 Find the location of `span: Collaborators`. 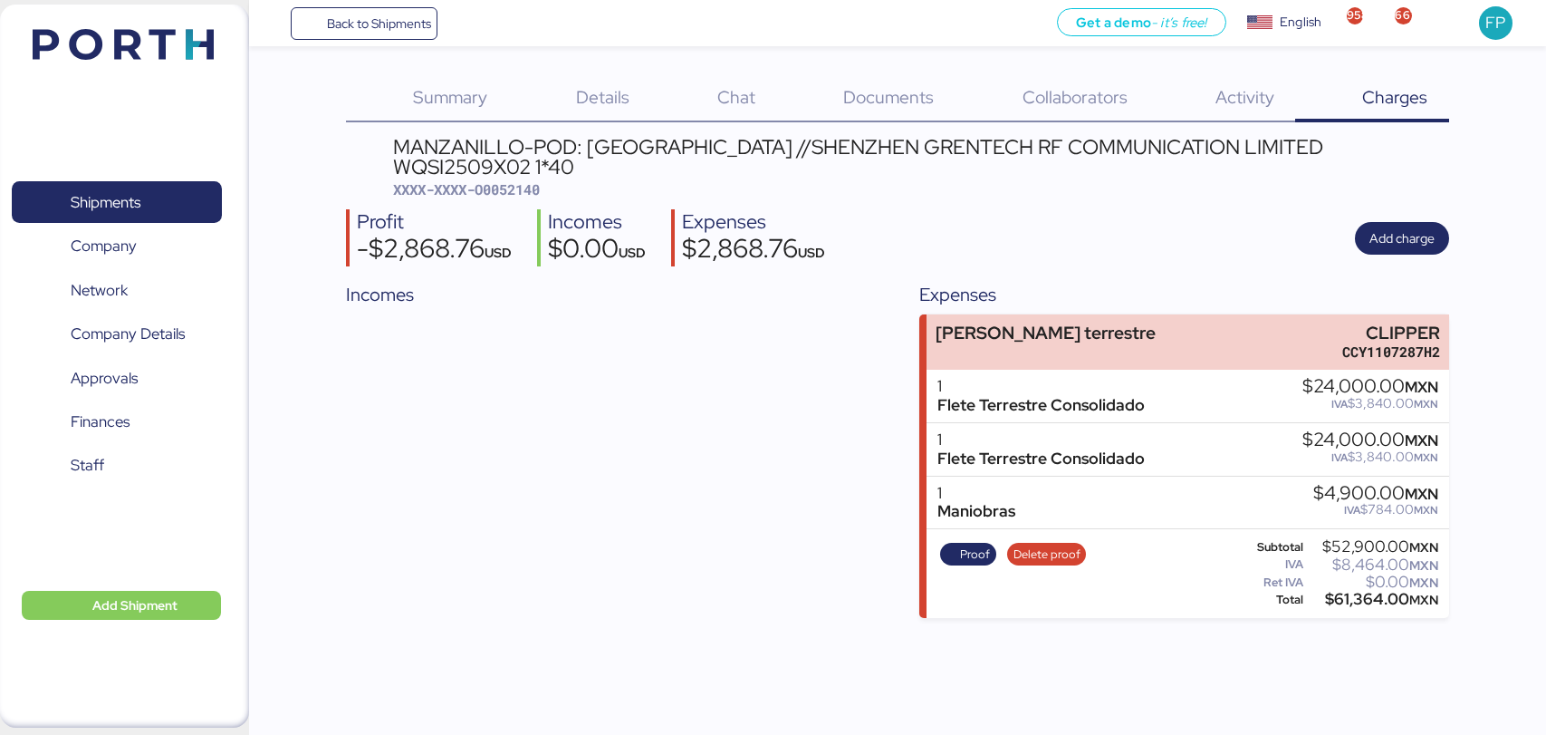

span: Collaborators is located at coordinates (1075, 97).